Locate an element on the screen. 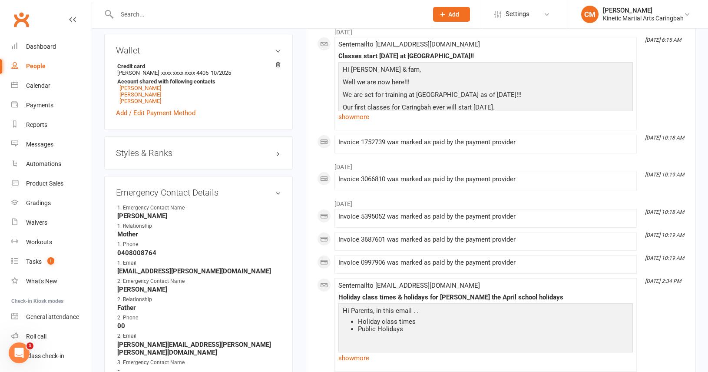 This screenshot has height=372, width=708. a: Payments is located at coordinates (51, 105).